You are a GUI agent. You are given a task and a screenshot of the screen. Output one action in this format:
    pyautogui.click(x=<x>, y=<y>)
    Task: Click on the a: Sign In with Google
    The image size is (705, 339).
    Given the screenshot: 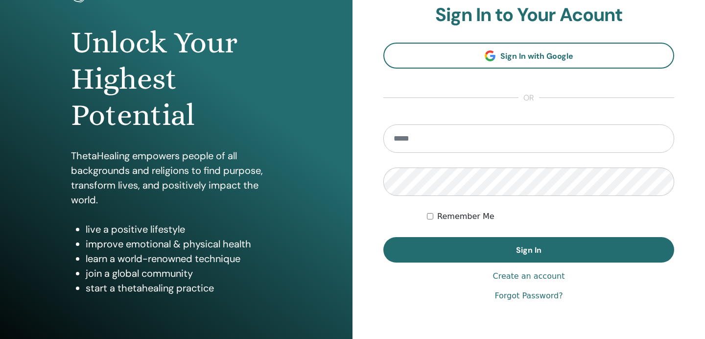 What is the action you would take?
    pyautogui.click(x=528, y=55)
    